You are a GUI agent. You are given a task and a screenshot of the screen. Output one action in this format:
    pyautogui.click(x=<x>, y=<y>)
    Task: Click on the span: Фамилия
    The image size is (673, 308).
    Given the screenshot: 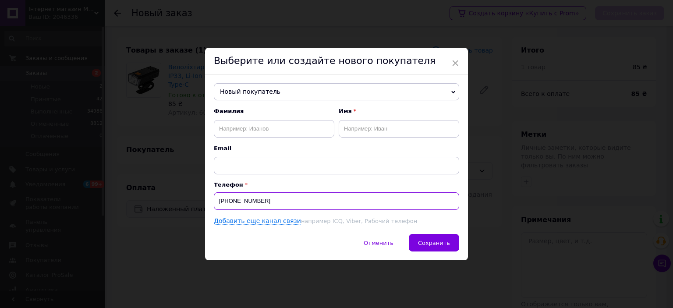 What is the action you would take?
    pyautogui.click(x=274, y=111)
    